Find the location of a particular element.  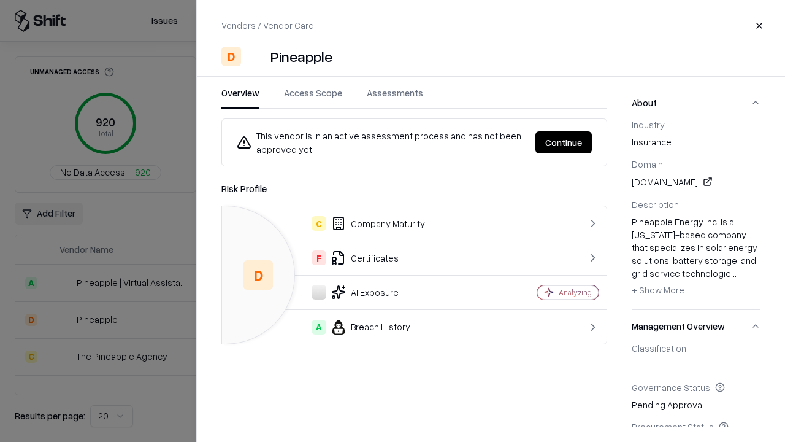

button: + Show More is located at coordinates (658, 290).